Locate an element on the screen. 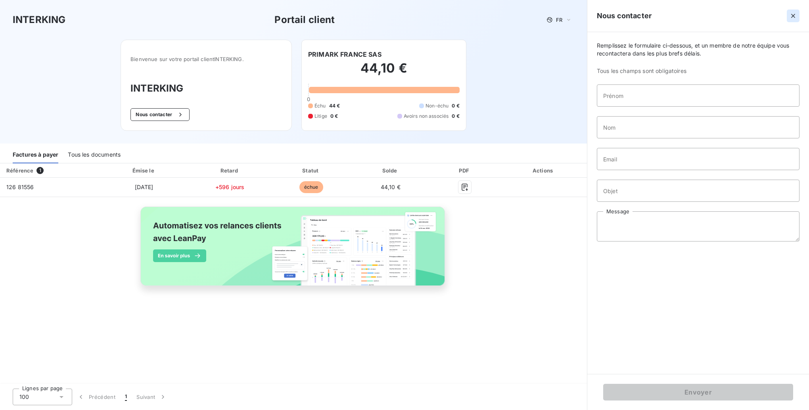 The height and width of the screenshot is (410, 809). span: Remplissez le formulaire ci-dessous, et un membre de notre équipe vous recontactera dans les plus... is located at coordinates (698, 50).